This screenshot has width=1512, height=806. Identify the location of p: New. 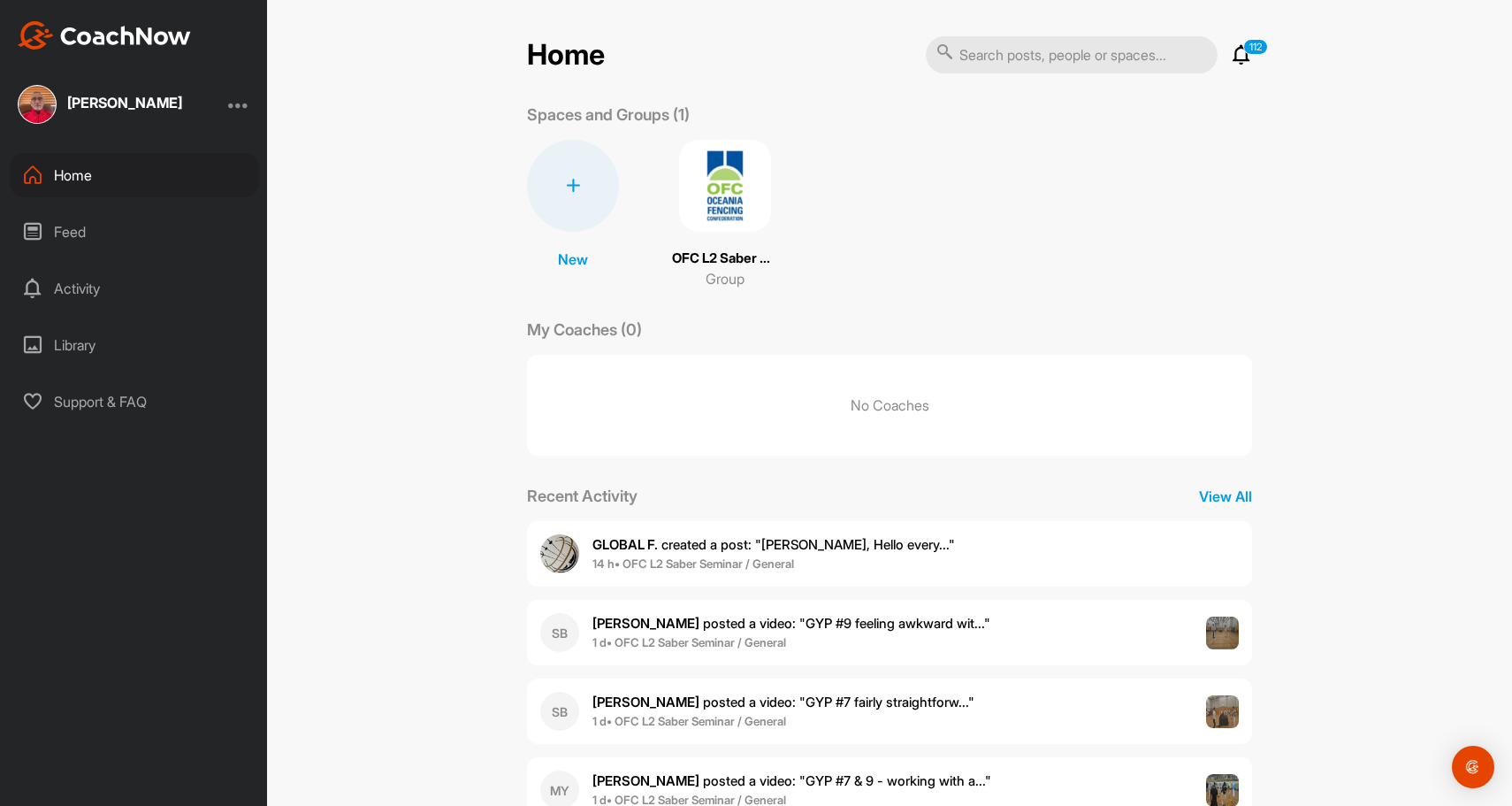
(573, 259).